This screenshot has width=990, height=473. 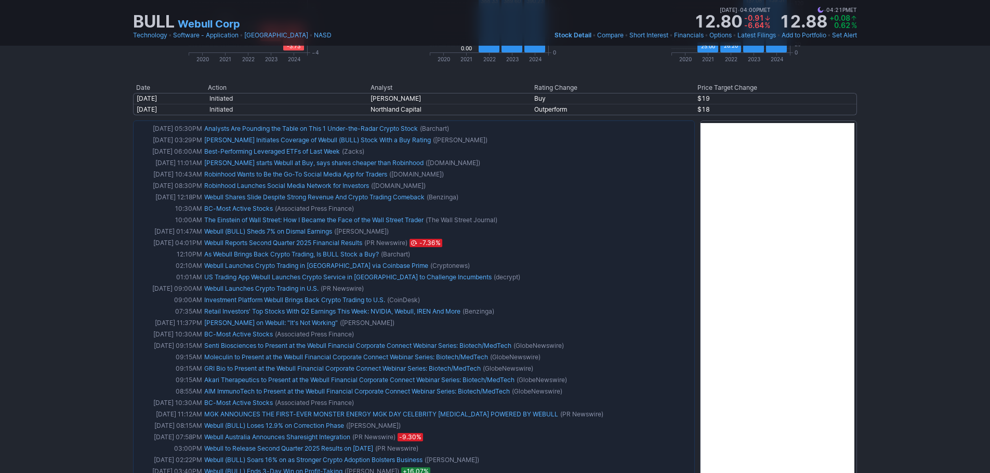 I want to click on td: 01:01AM, so click(x=169, y=277).